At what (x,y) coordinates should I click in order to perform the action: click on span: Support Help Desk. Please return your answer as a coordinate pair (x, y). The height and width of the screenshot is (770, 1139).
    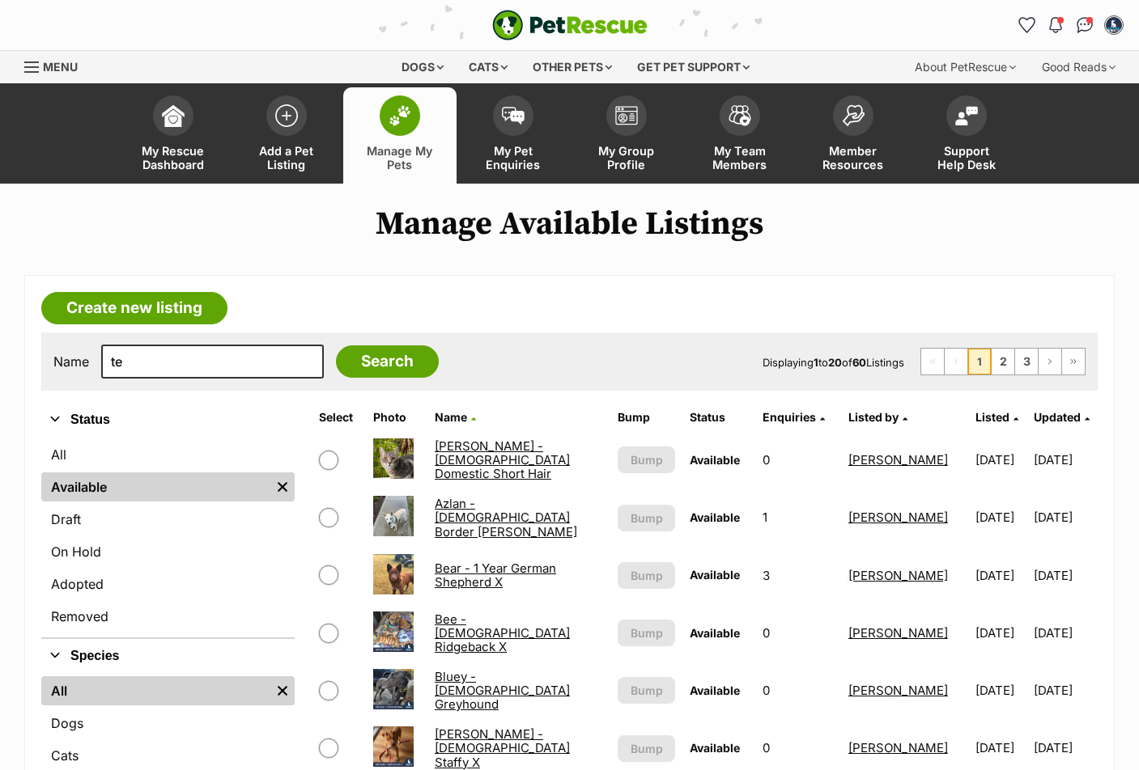
    Looking at the image, I should click on (966, 158).